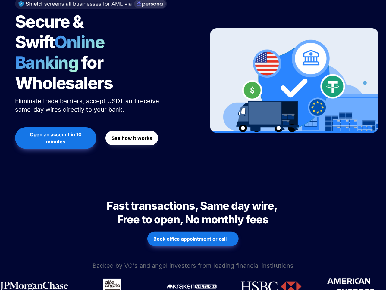 The height and width of the screenshot is (290, 386). I want to click on button: Open an account in 10 minutes, so click(56, 138).